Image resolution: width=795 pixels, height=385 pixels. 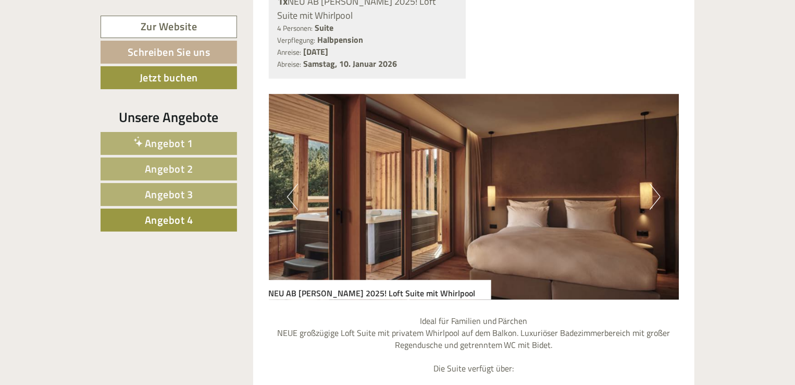 I want to click on span: Angebot 3, so click(x=169, y=194).